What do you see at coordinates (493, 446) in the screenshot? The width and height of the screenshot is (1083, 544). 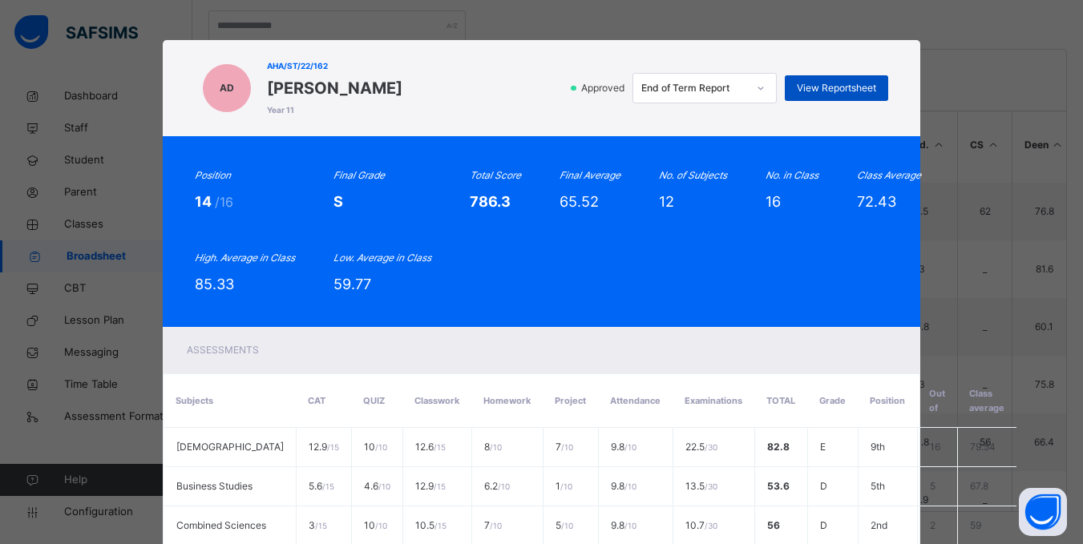 I see `span: 8` at bounding box center [493, 446].